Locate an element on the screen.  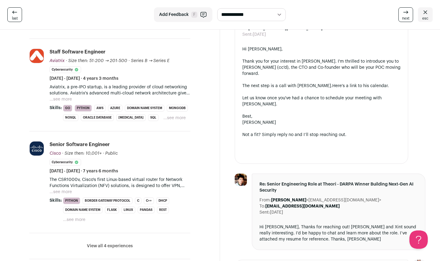
li: C++ is located at coordinates (149, 201).